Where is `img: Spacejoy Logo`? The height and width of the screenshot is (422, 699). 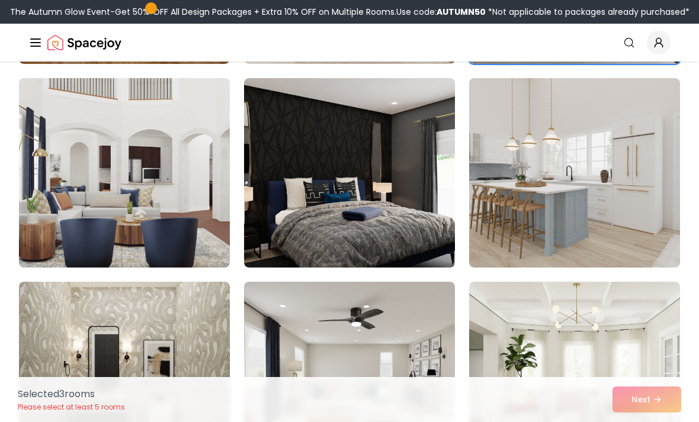
img: Spacejoy Logo is located at coordinates (84, 43).